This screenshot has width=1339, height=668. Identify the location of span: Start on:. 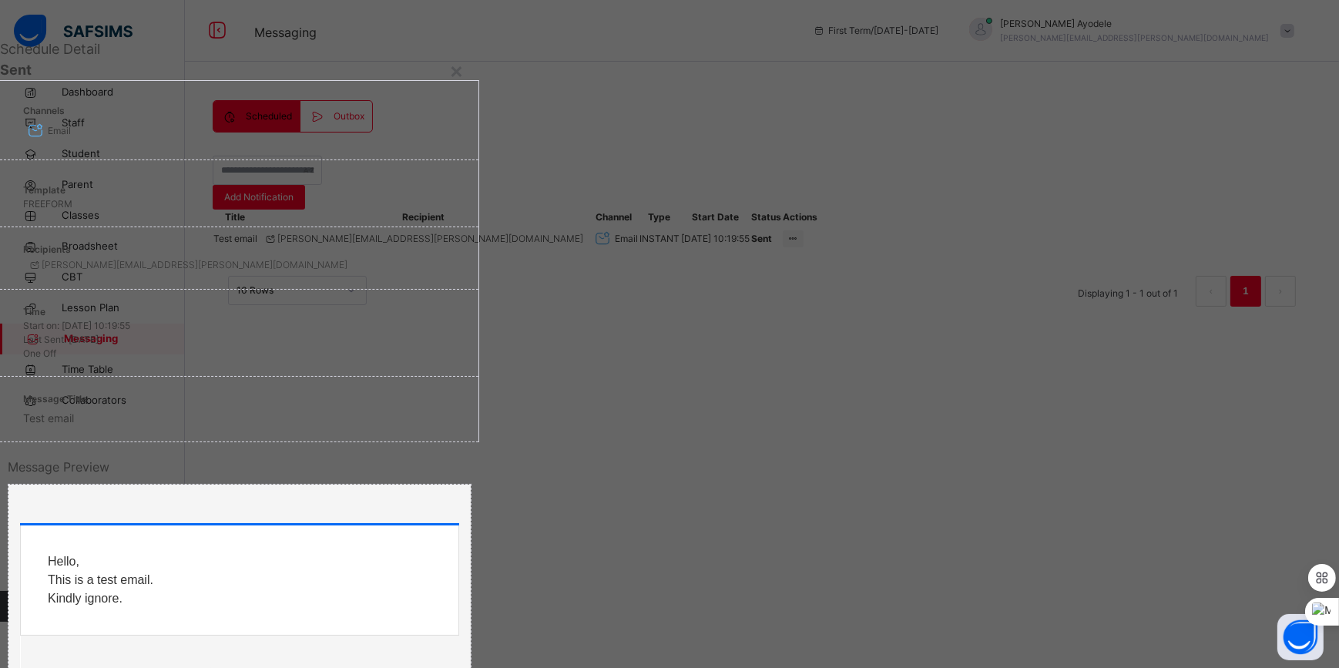
(41, 325).